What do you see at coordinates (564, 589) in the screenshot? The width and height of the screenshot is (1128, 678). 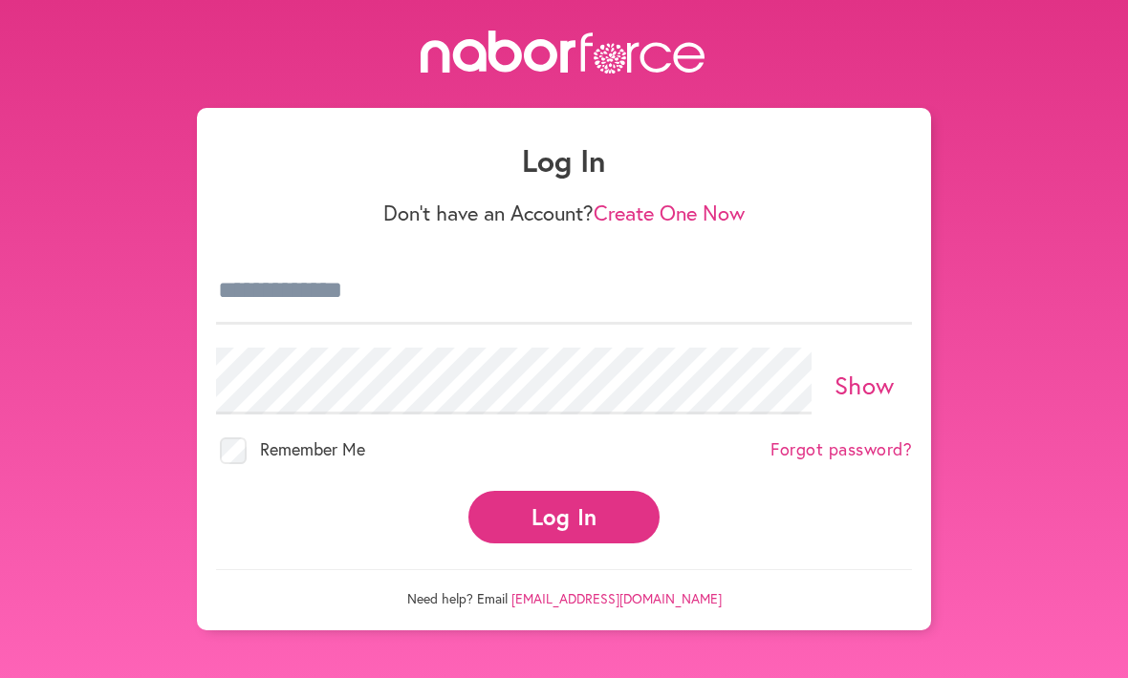 I see `p: Need help? Email` at bounding box center [564, 589].